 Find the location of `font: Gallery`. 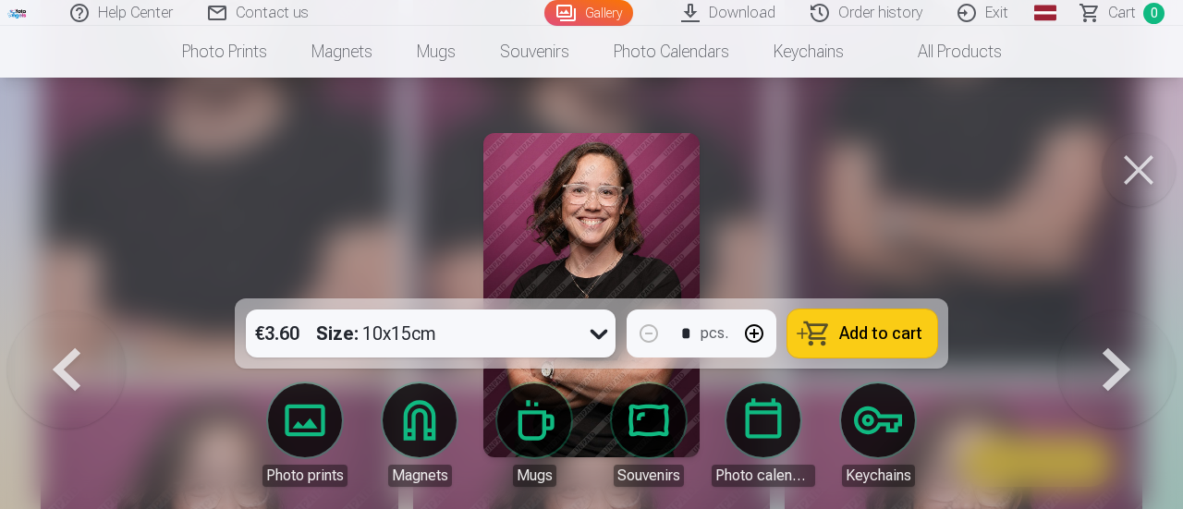

font: Gallery is located at coordinates (603, 13).